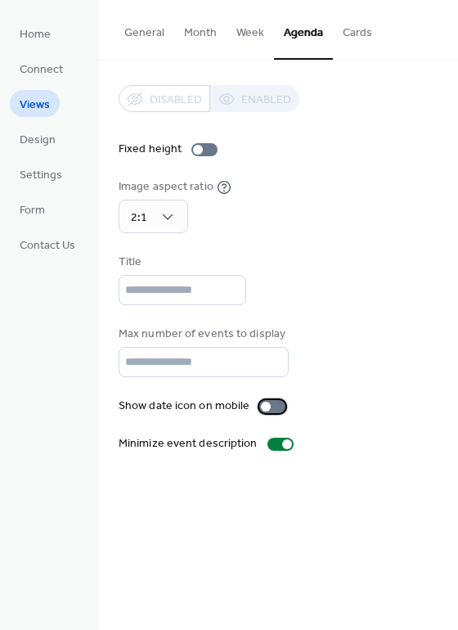 This screenshot has height=630, width=458. What do you see at coordinates (35, 34) in the screenshot?
I see `span: Home` at bounding box center [35, 34].